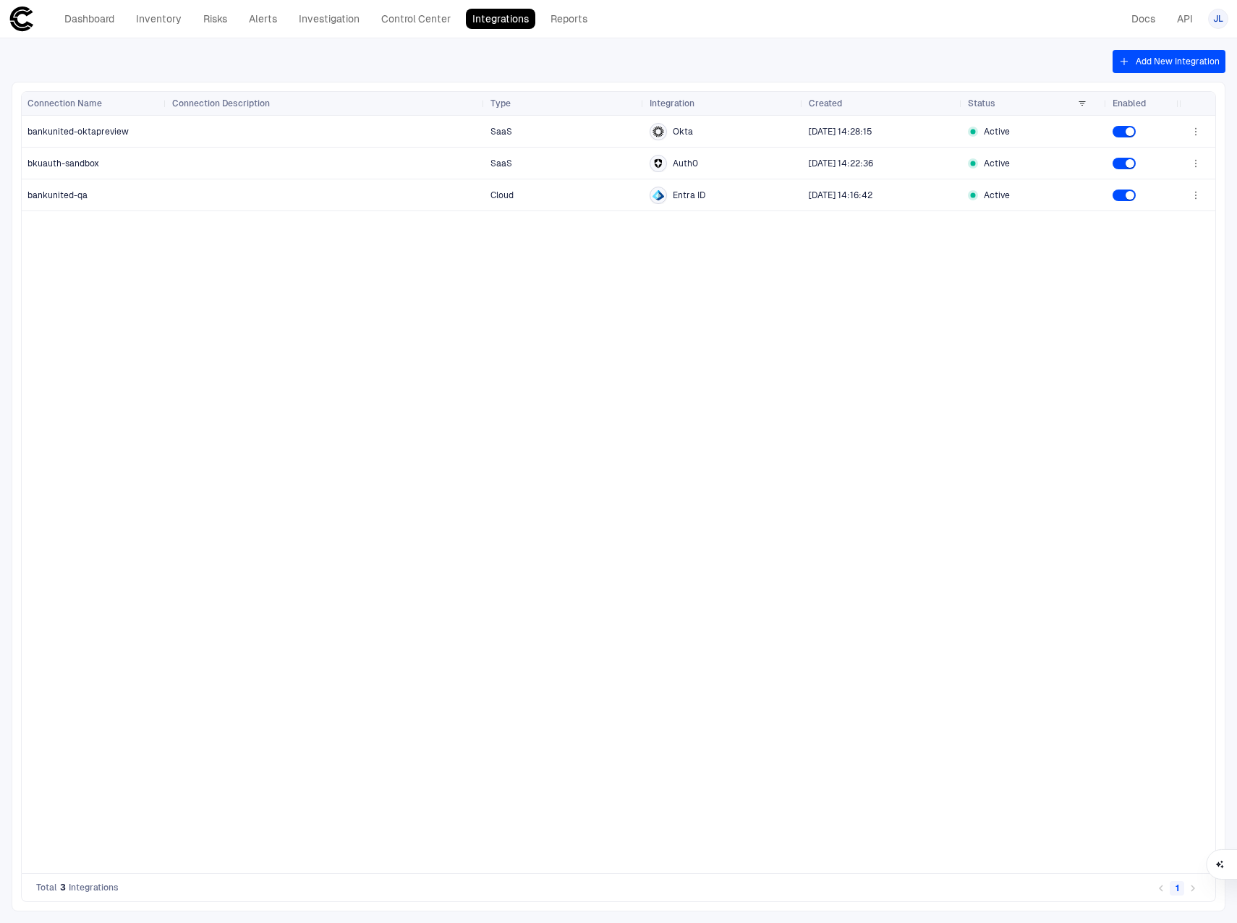 This screenshot has height=923, width=1237. I want to click on span: bkuauth-sandbox, so click(63, 163).